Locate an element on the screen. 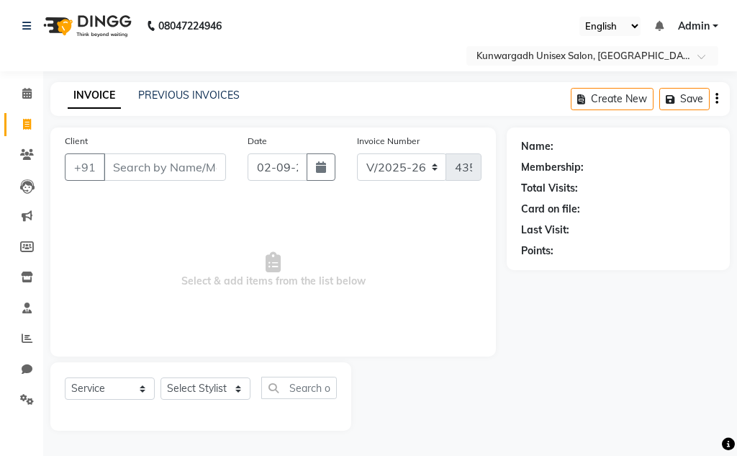 The width and height of the screenshot is (737, 456). a: INVOICE is located at coordinates (94, 96).